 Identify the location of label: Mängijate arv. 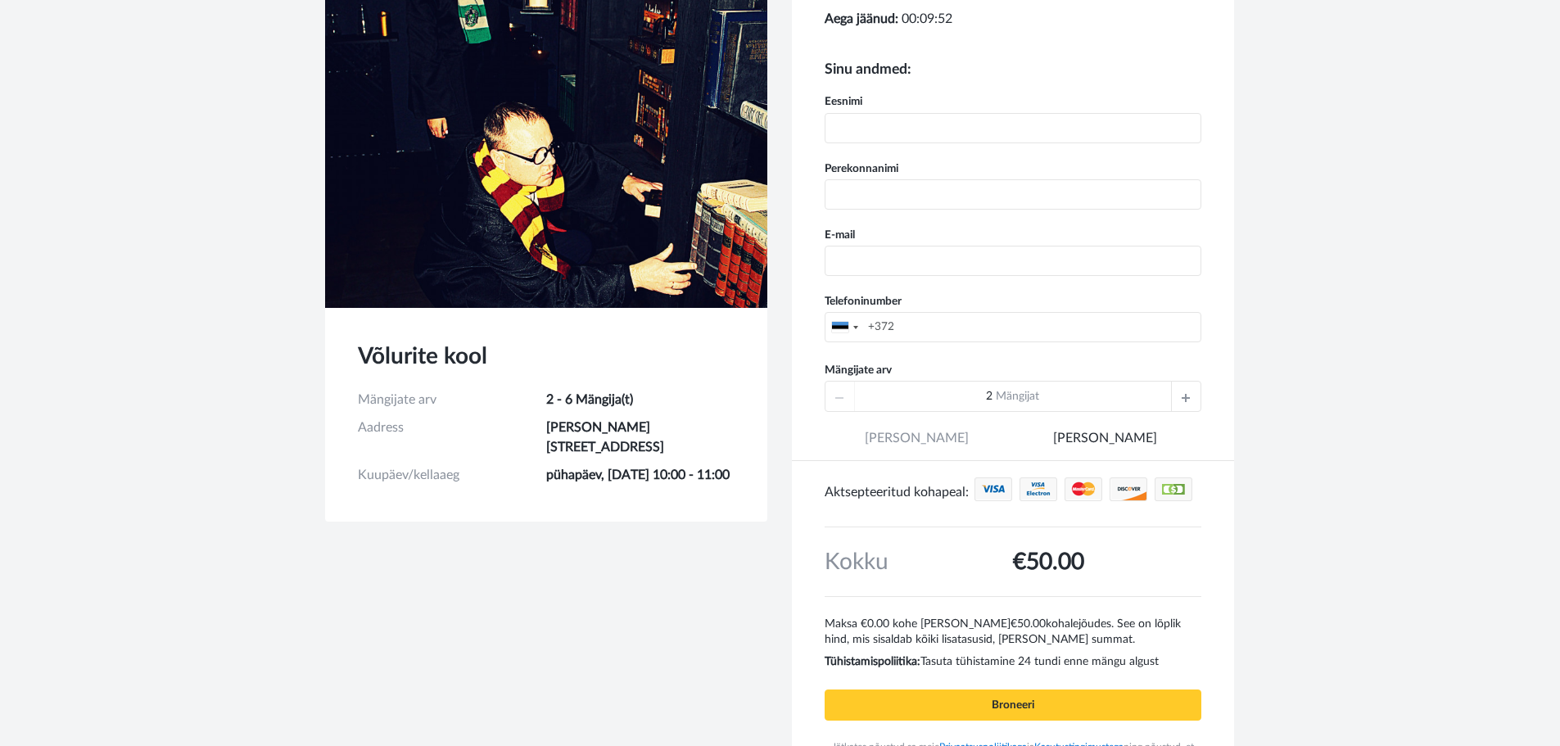
(858, 370).